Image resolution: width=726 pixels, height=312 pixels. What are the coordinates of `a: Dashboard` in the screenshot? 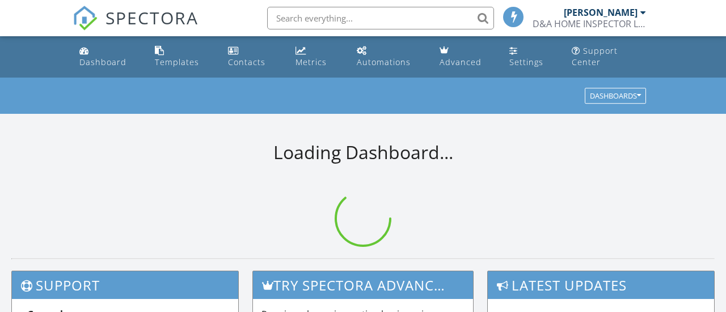 It's located at (108, 57).